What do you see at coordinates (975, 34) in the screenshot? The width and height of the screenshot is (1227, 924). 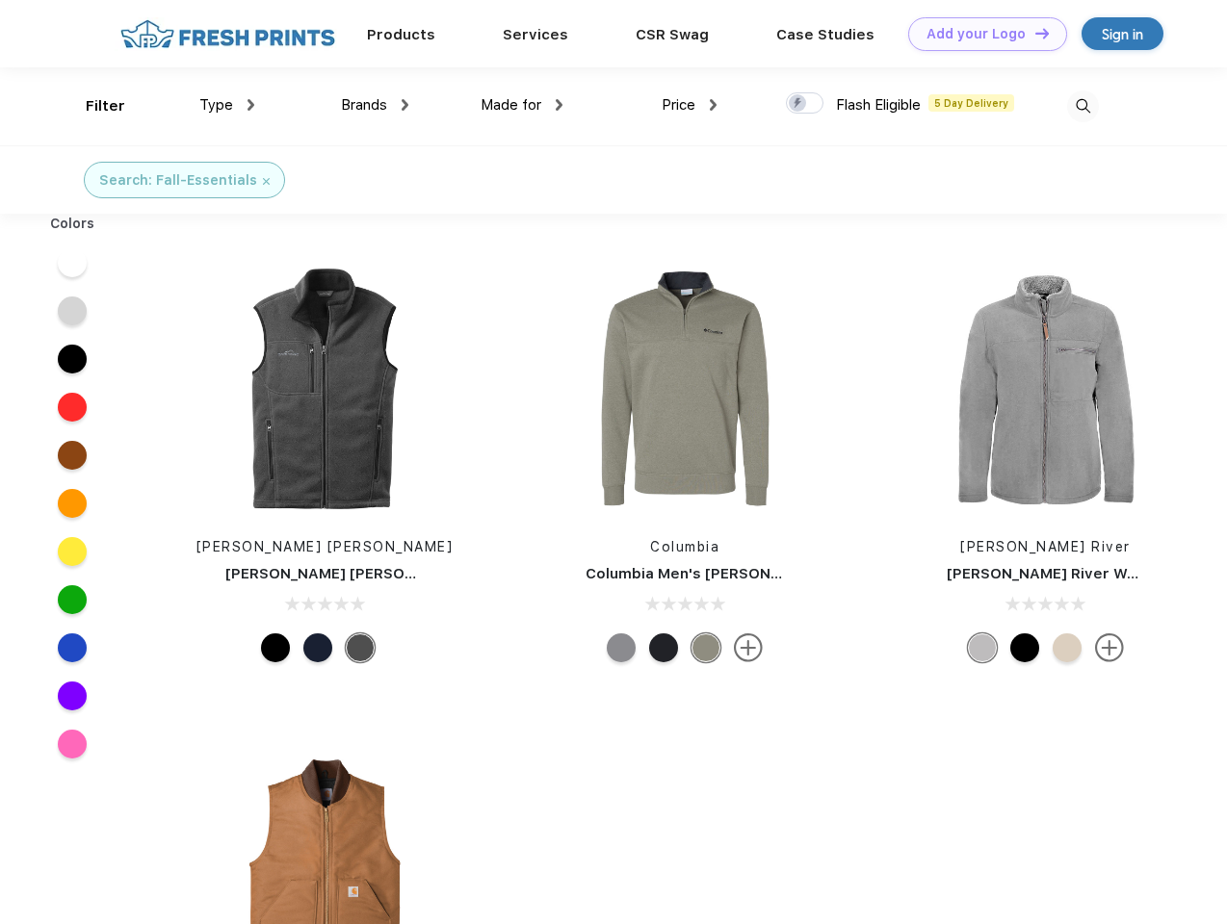 I see `div: Add your Logo` at bounding box center [975, 34].